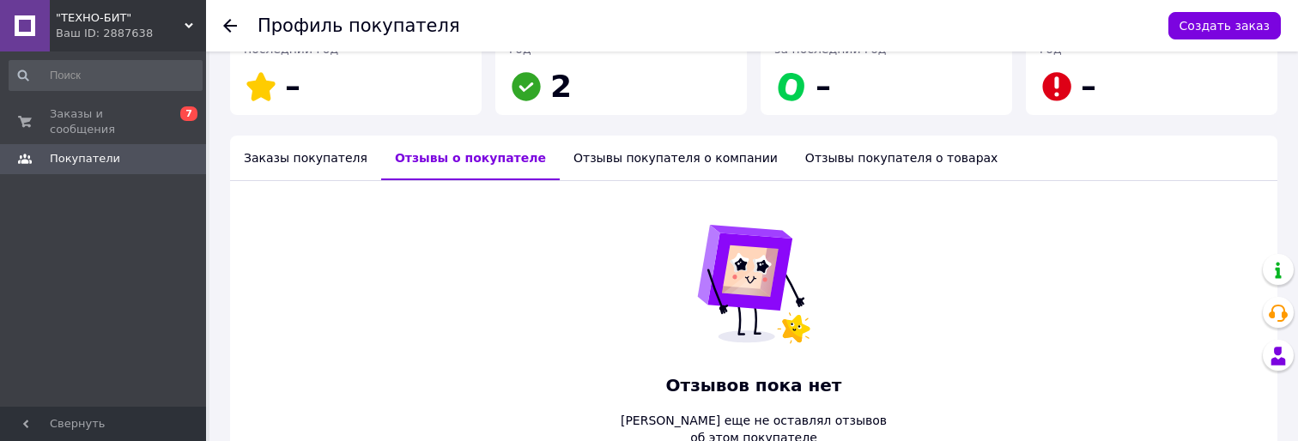 This screenshot has height=441, width=1298. What do you see at coordinates (610, 40) in the screenshot?
I see `span: Успешные заказы за последний год` at bounding box center [610, 40].